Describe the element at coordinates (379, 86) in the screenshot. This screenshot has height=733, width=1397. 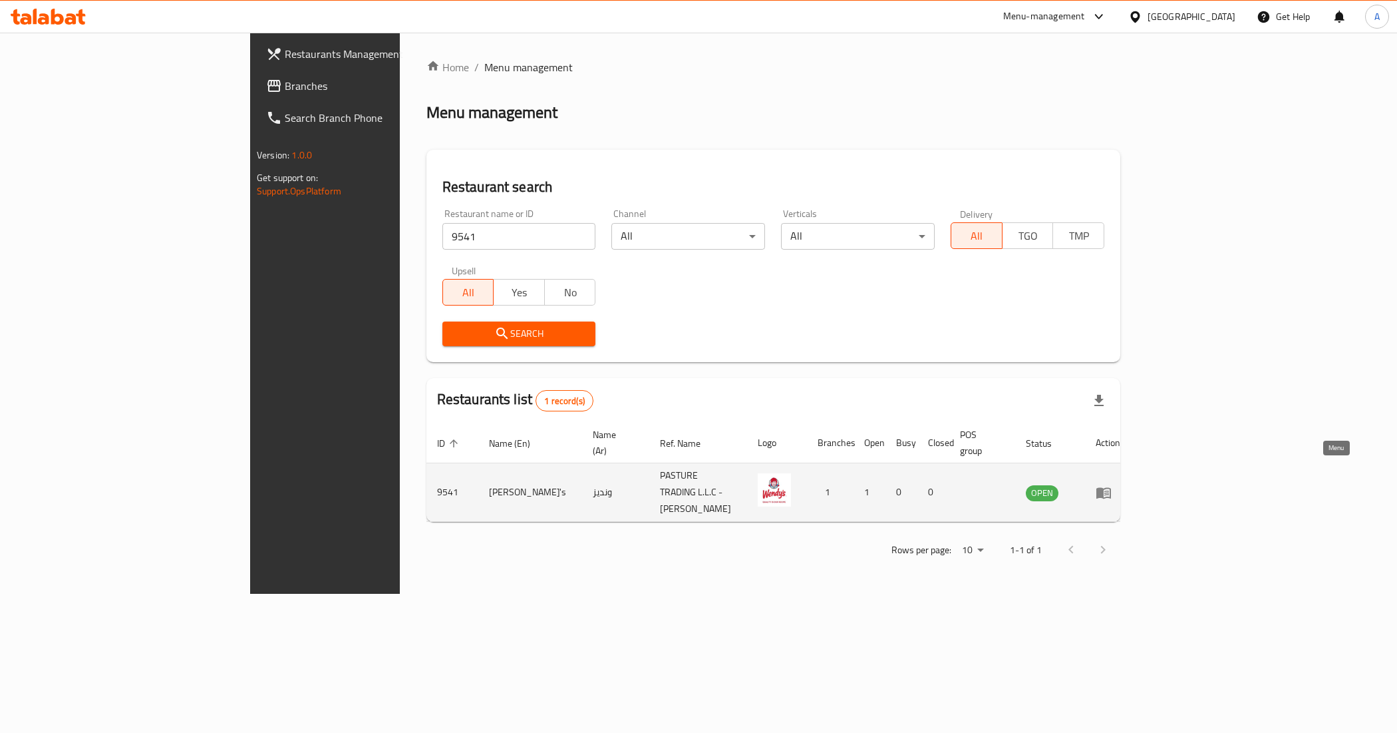
I see `span: Branches` at that location.